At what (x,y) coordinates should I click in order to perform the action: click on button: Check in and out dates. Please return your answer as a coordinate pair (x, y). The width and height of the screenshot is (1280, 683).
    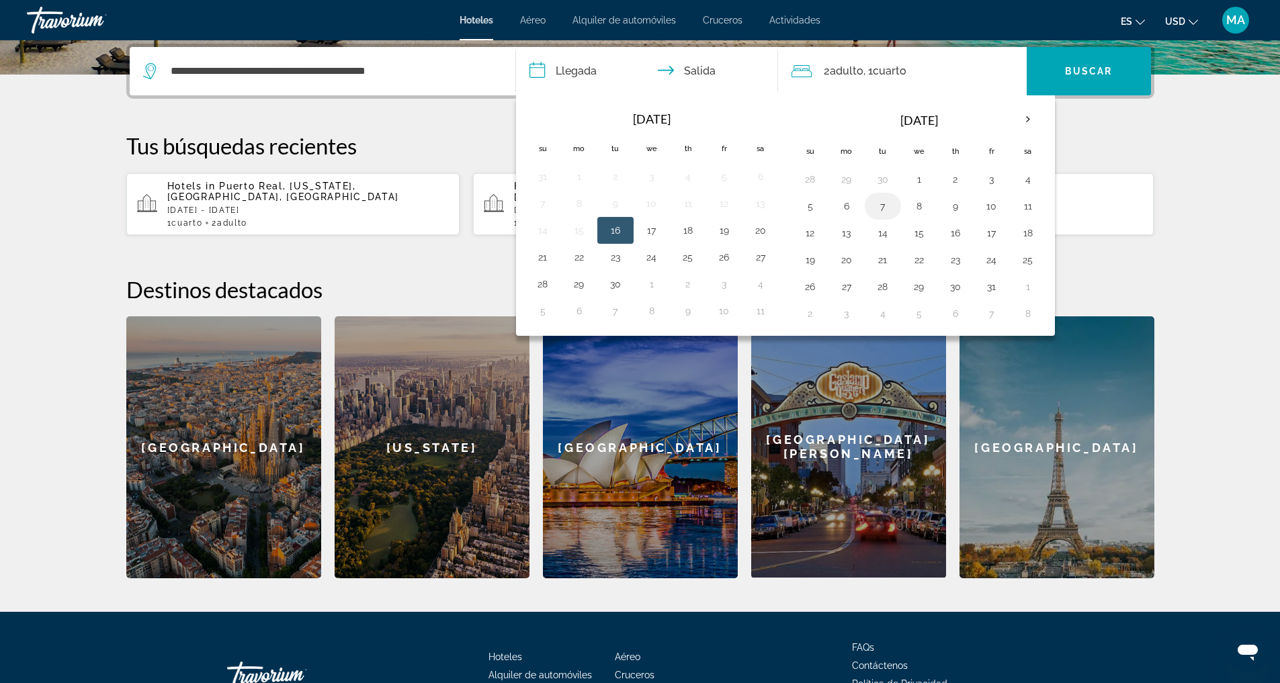
    Looking at the image, I should click on (647, 71).